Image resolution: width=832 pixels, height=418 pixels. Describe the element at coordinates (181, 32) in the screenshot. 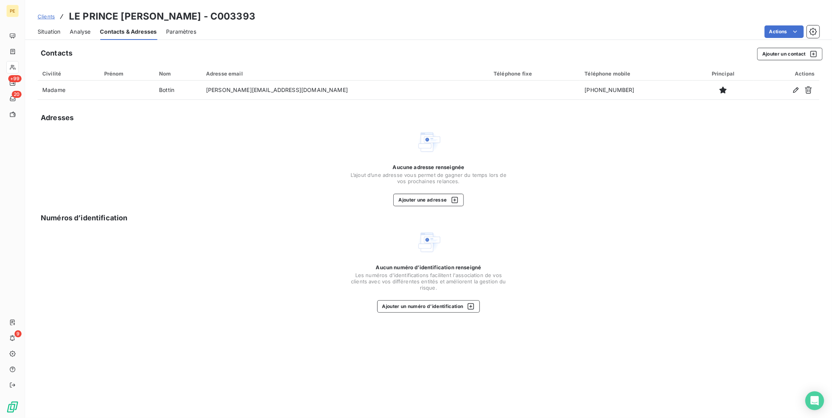

I see `span: Paramètres` at that location.